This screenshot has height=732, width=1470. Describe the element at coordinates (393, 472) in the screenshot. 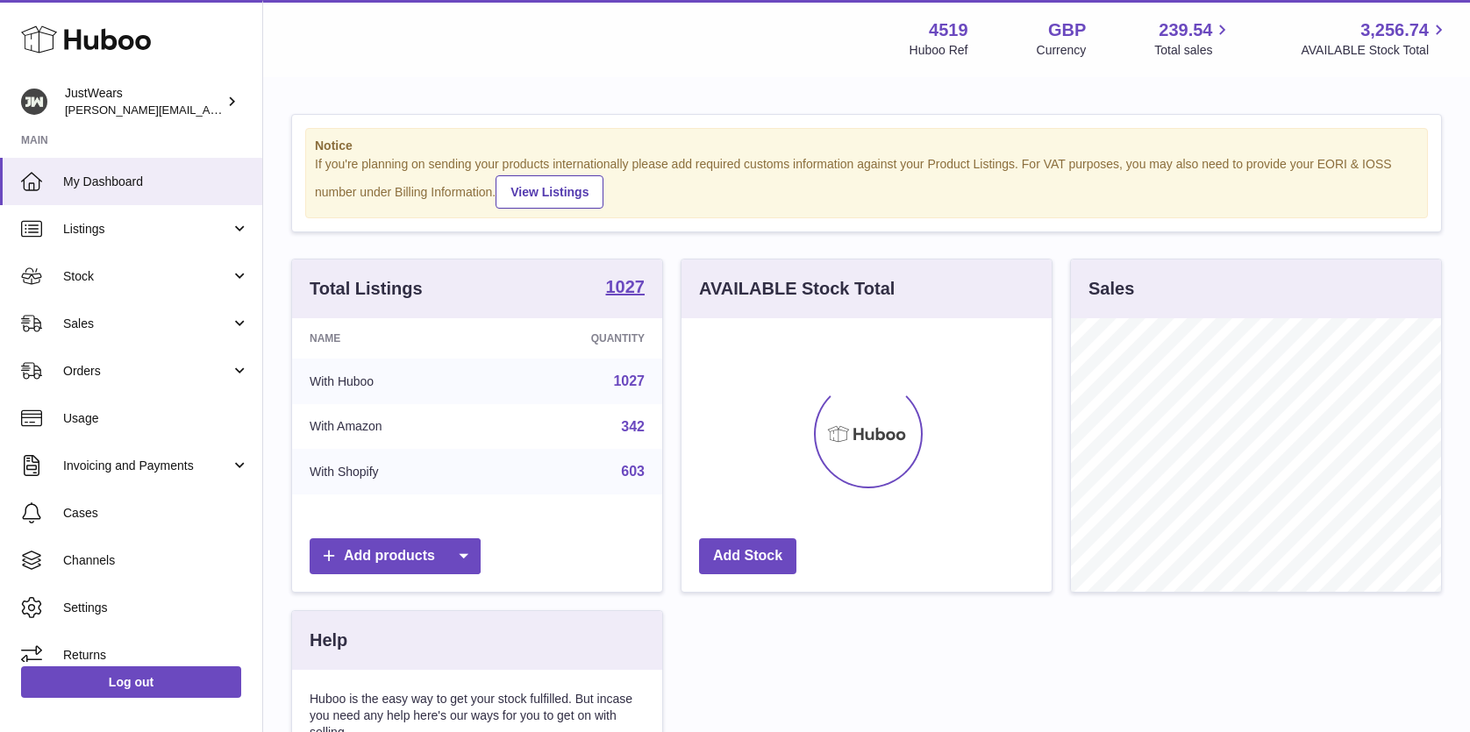

I see `td: With Shopify` at that location.